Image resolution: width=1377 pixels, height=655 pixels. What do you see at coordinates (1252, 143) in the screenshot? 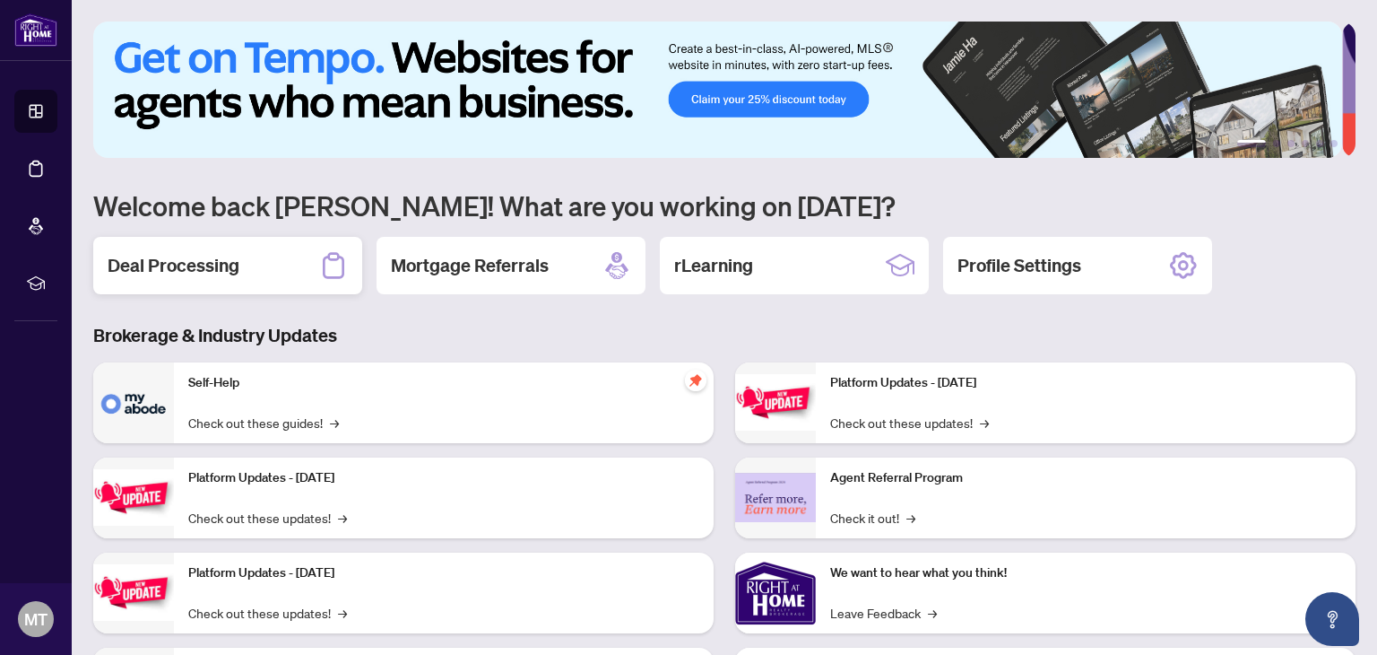
I see `button: 1` at bounding box center [1252, 143].